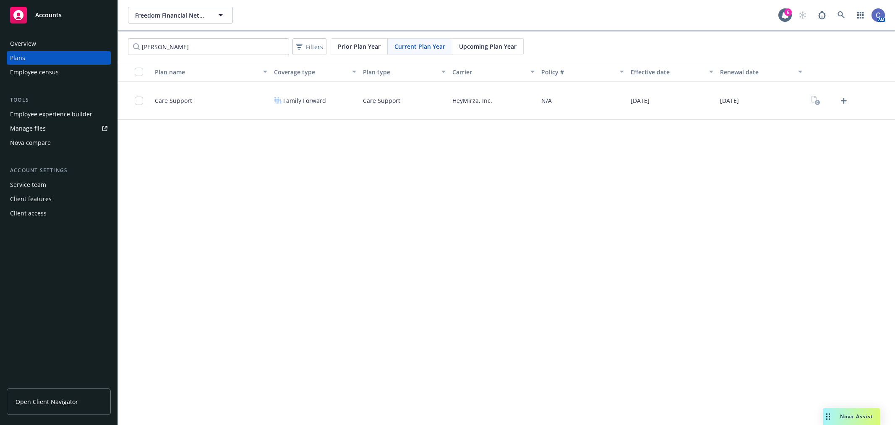  What do you see at coordinates (879, 15) in the screenshot?
I see `img: photo` at bounding box center [879, 15].